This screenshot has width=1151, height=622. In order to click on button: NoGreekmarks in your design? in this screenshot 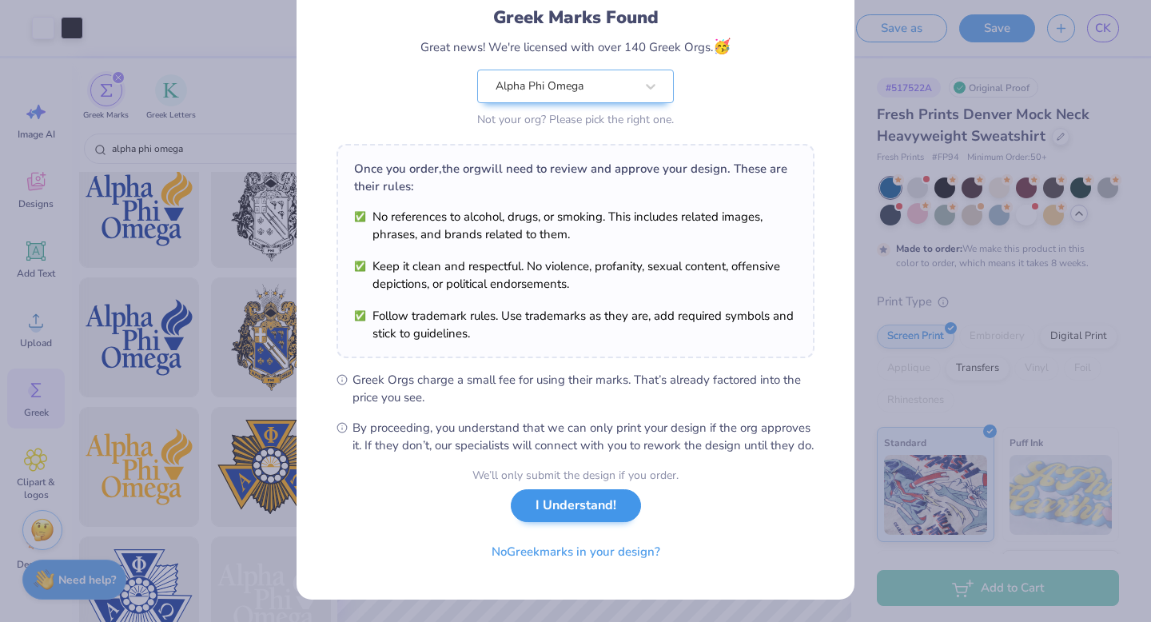, I will do `click(575, 551)`.